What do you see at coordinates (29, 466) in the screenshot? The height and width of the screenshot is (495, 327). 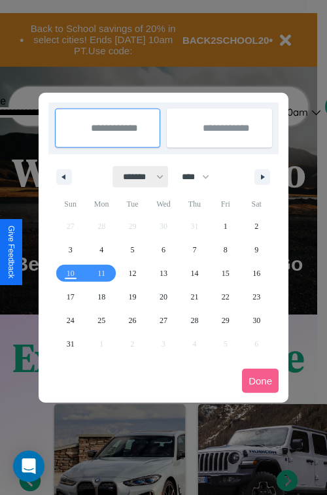 I see `div: Open Intercom Messenger` at bounding box center [29, 466].